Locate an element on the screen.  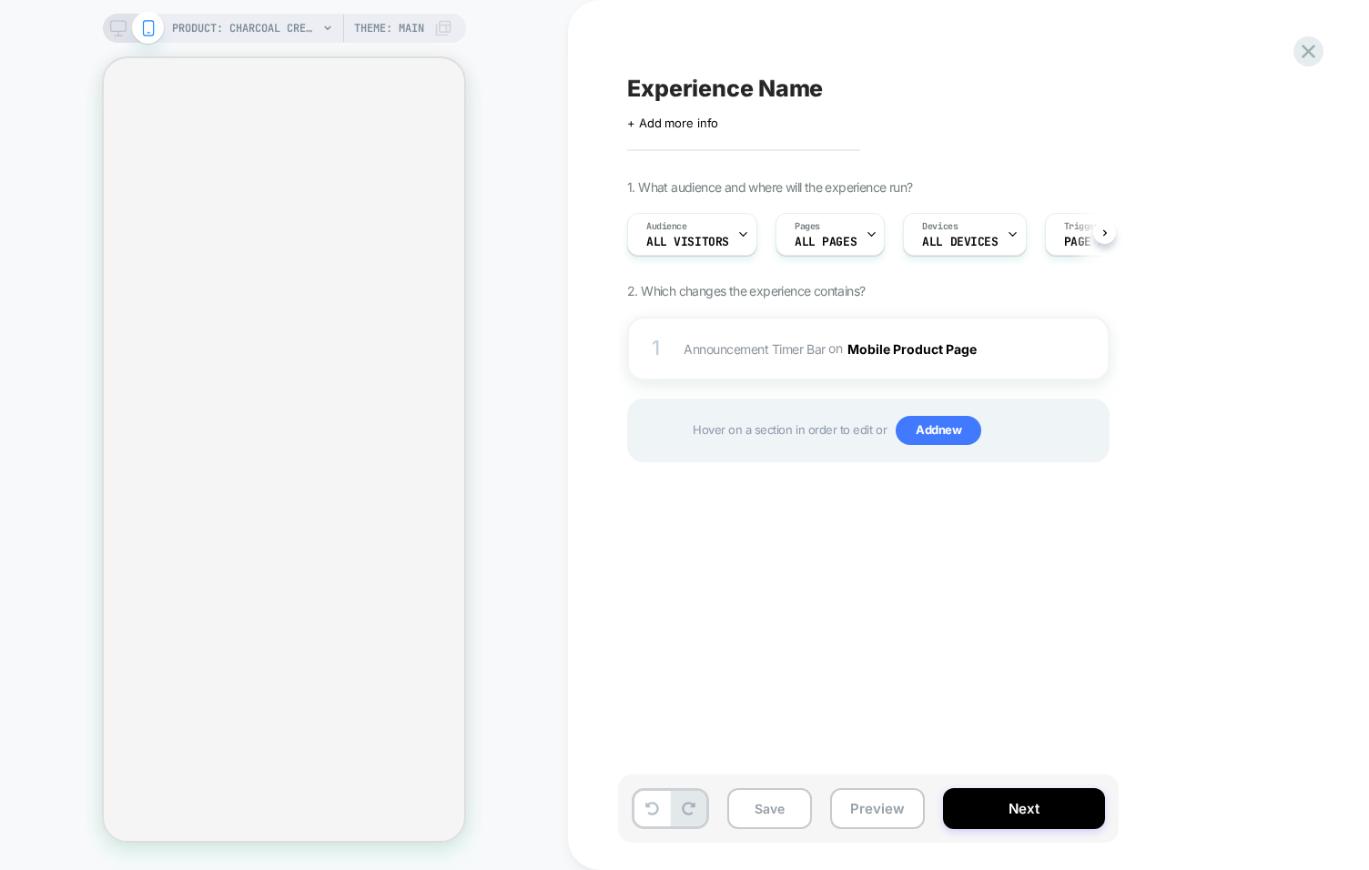
span: Hover on a section in order to edit or is located at coordinates (896, 431).